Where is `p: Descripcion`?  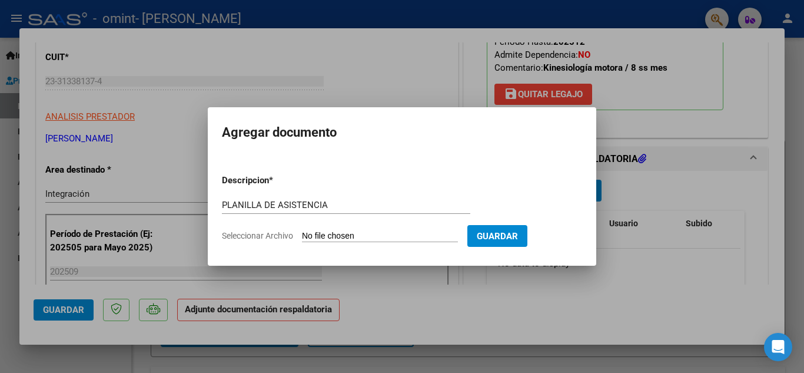
p: Descripcion is located at coordinates (276, 180).